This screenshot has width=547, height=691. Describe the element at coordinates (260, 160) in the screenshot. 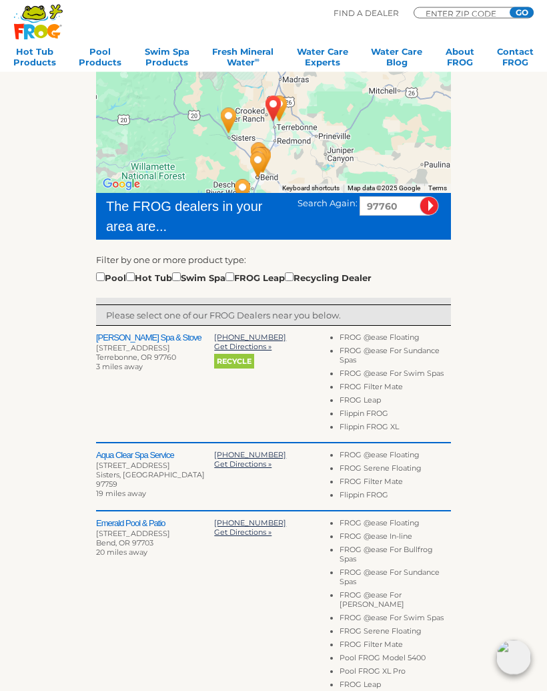

I see `div: Fireside - 22 miles away.` at that location.